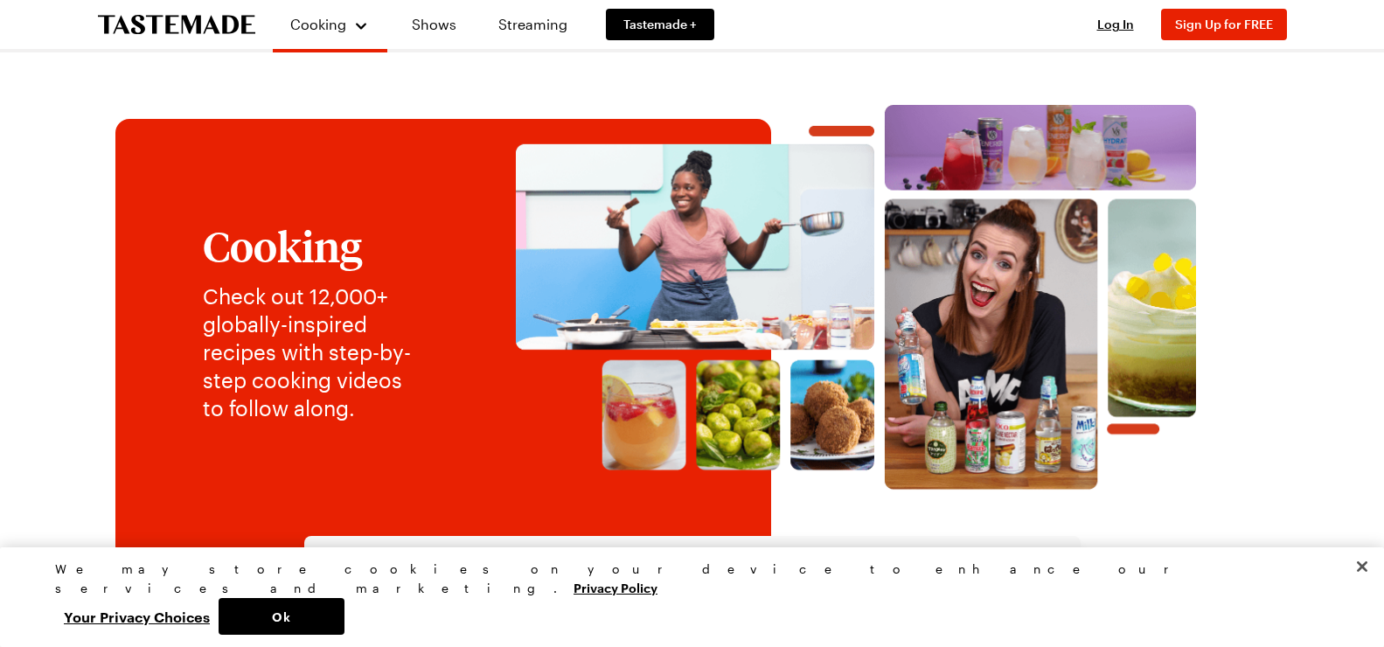  What do you see at coordinates (615, 587) in the screenshot?
I see `a: More information about your privacy, opens in a new tab` at bounding box center [615, 587].